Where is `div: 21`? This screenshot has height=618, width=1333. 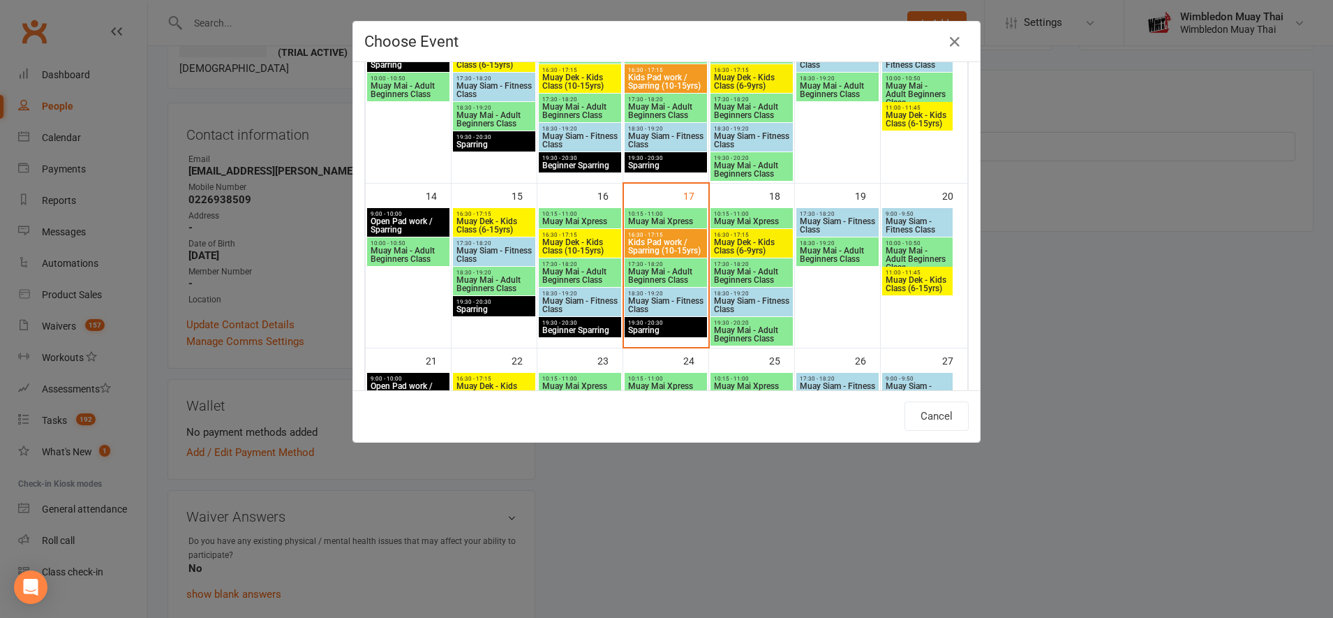
div: 21 is located at coordinates (438, 359).